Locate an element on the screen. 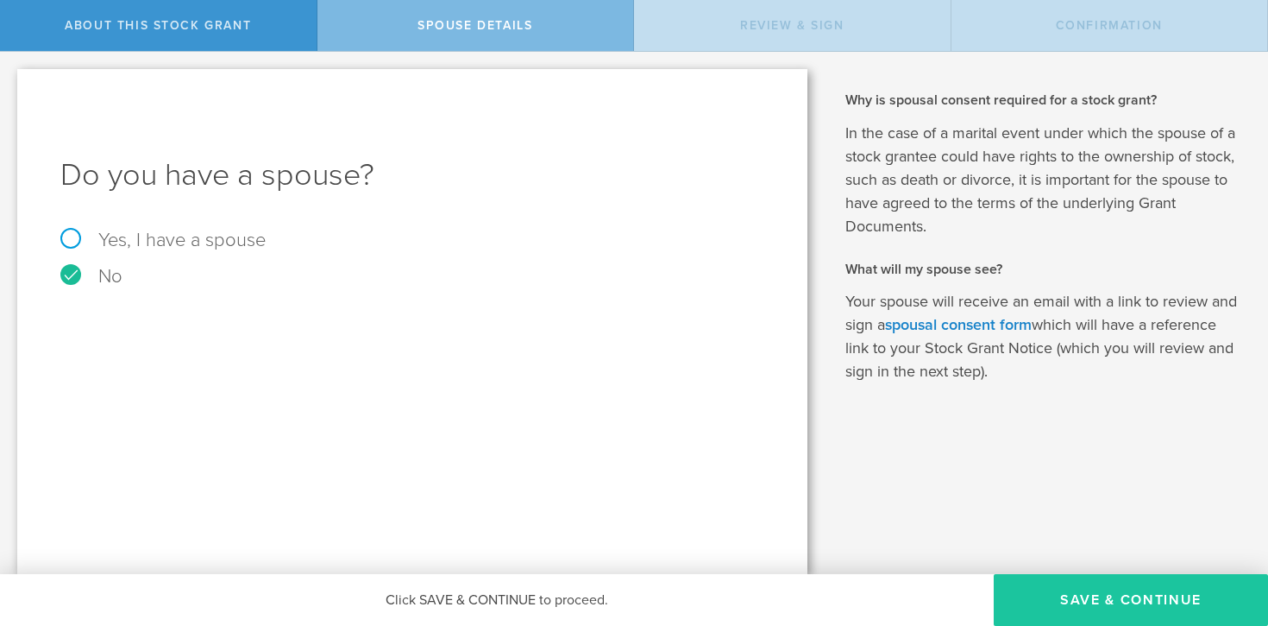 The image size is (1268, 626). span: Spouse Details is located at coordinates (475, 25).